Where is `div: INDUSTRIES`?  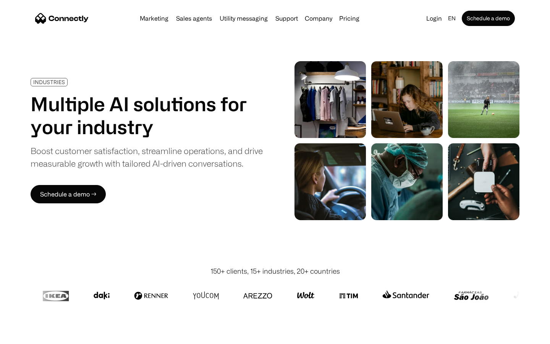 div: INDUSTRIES is located at coordinates (49, 82).